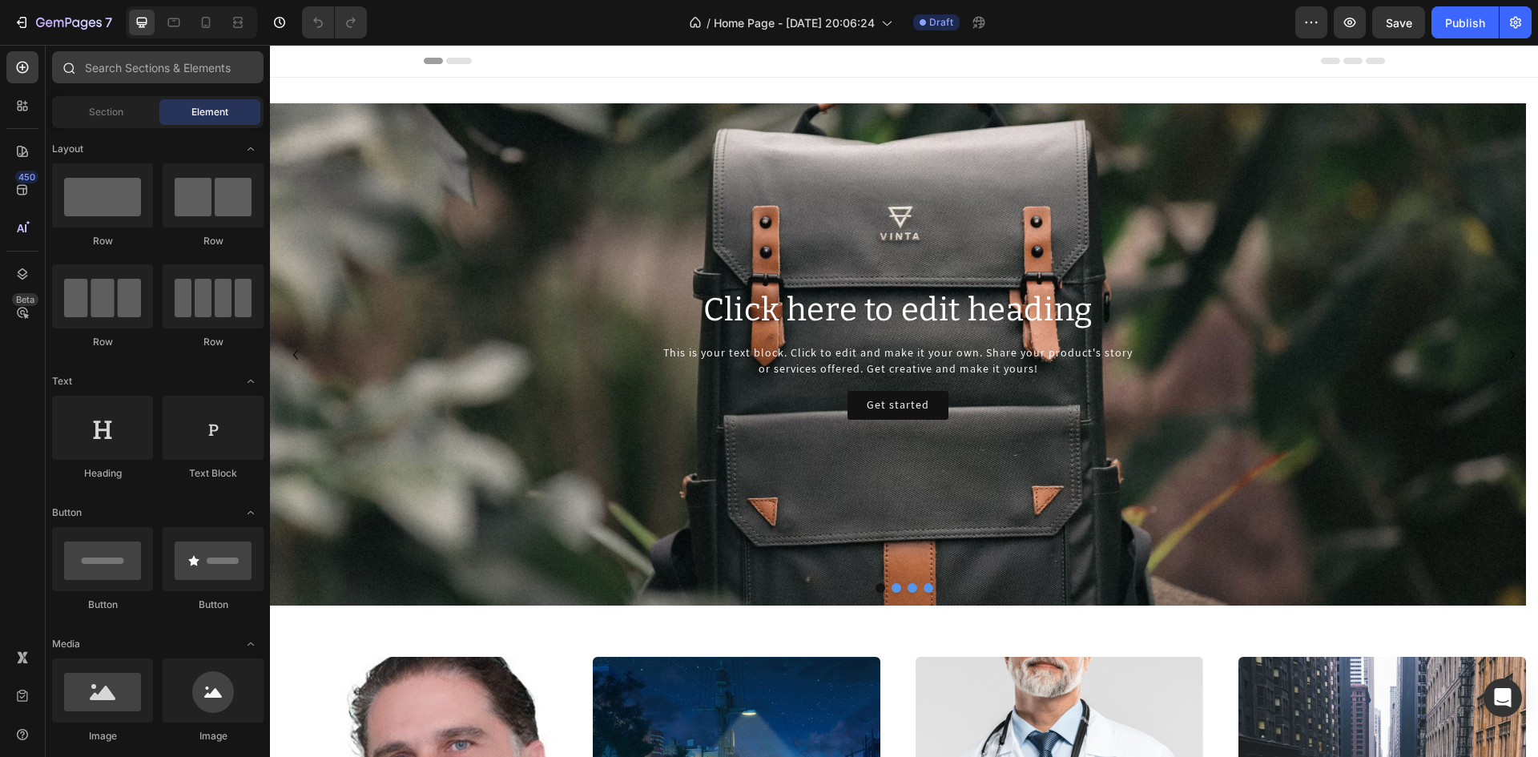 This screenshot has width=1538, height=757. What do you see at coordinates (66, 644) in the screenshot?
I see `span: Media` at bounding box center [66, 644].